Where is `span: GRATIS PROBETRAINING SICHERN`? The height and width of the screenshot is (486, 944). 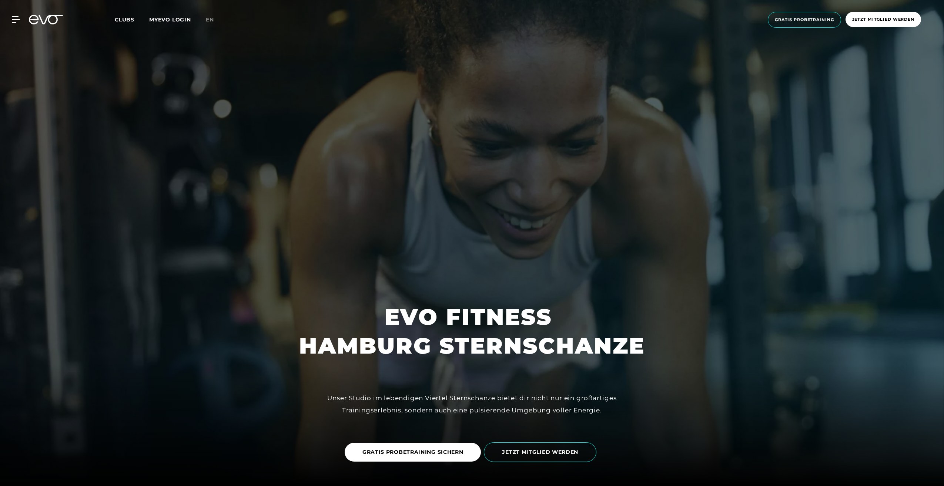
span: GRATIS PROBETRAINING SICHERN is located at coordinates (413, 452).